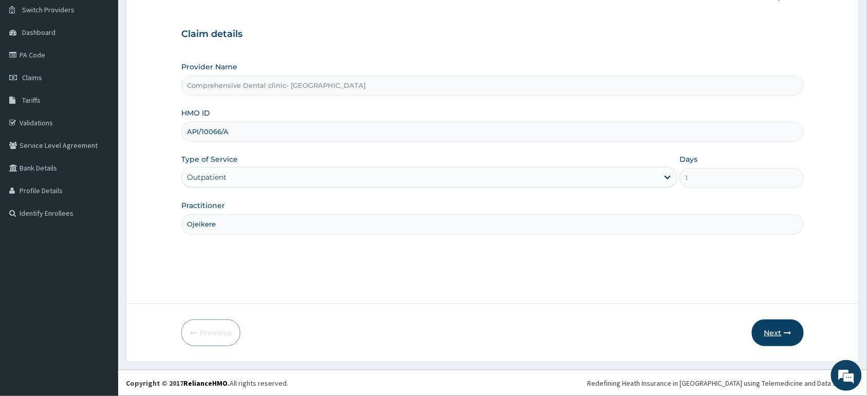  I want to click on button: Next, so click(777, 333).